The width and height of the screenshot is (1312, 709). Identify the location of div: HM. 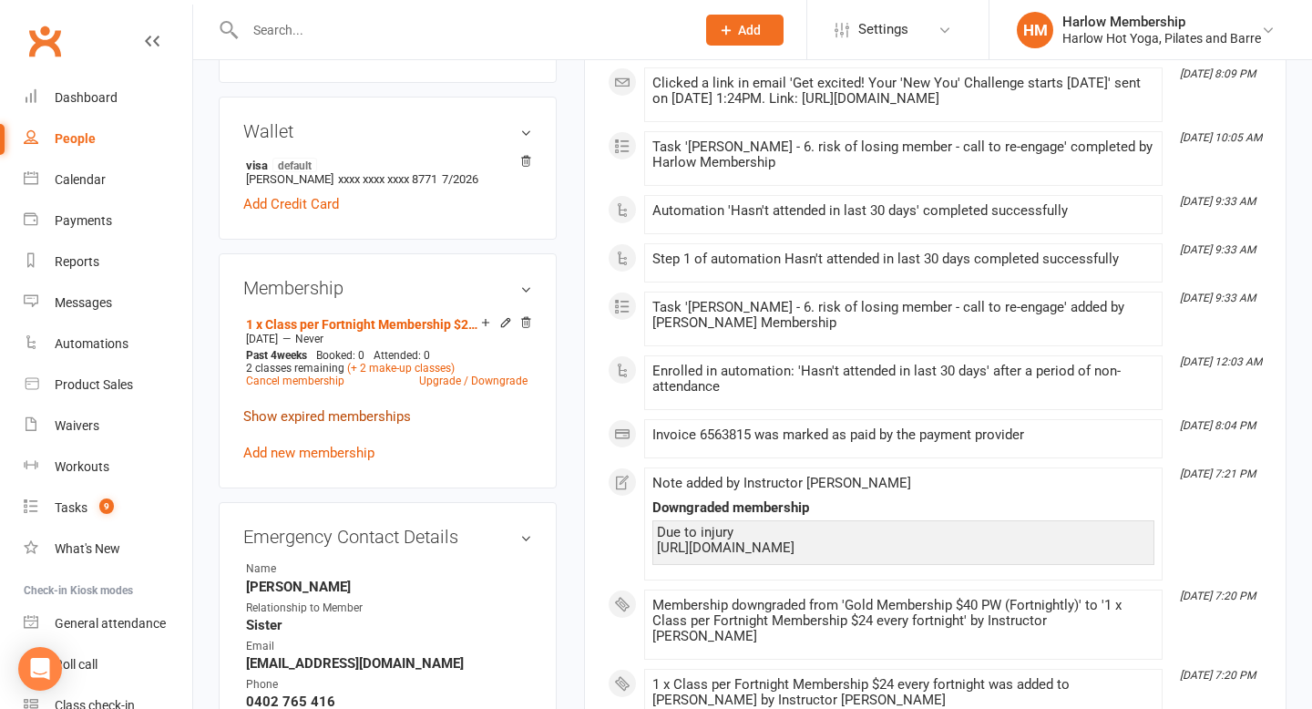
(1035, 30).